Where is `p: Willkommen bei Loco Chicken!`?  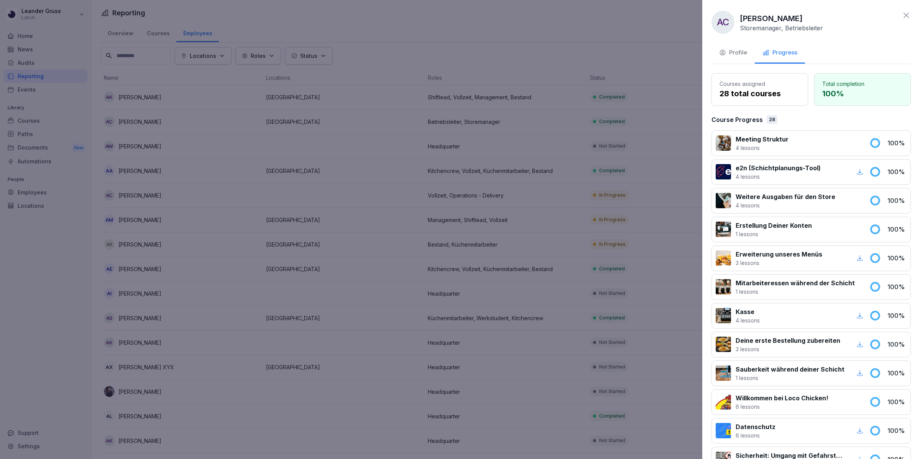
p: Willkommen bei Loco Chicken! is located at coordinates (782, 398).